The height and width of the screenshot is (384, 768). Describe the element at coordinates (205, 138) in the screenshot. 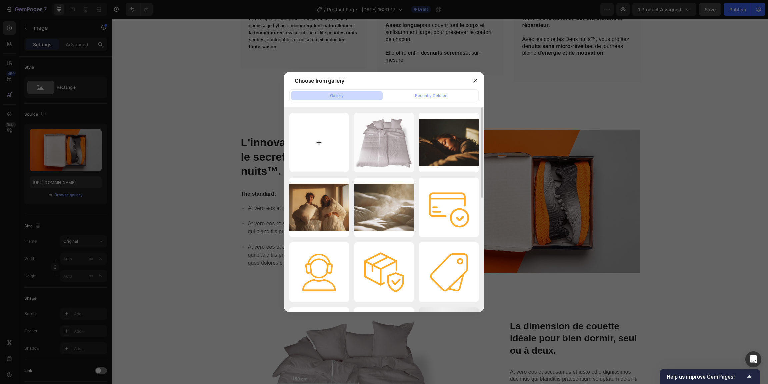

I see `h2: L'innovation Cloudshell™ : le secret des couettes Deux nuits™.` at that location.